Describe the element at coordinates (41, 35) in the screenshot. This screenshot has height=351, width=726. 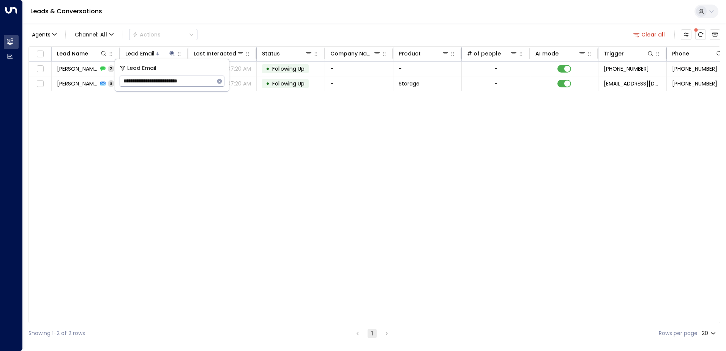
I see `span: Agents` at that location.